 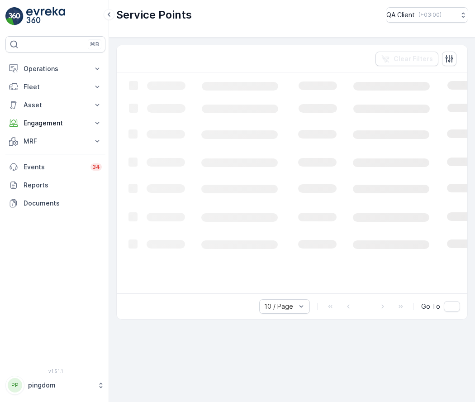 I want to click on p: Documents, so click(x=62, y=203).